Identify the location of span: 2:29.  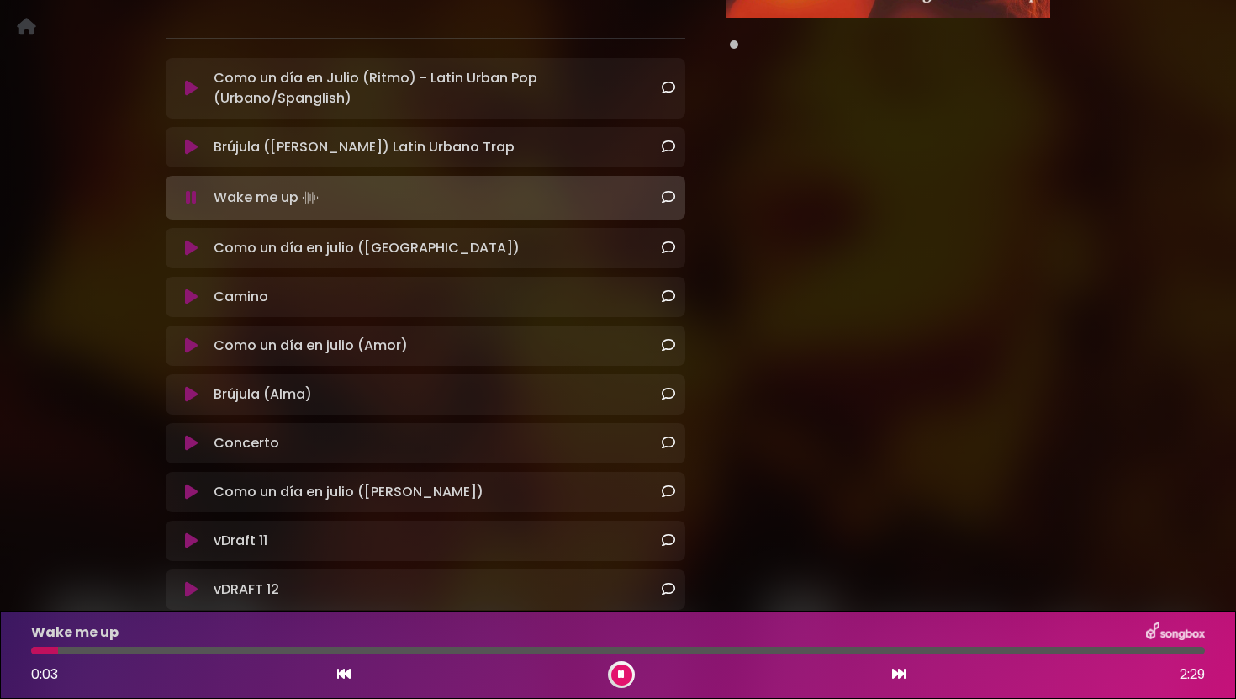
(1192, 674).